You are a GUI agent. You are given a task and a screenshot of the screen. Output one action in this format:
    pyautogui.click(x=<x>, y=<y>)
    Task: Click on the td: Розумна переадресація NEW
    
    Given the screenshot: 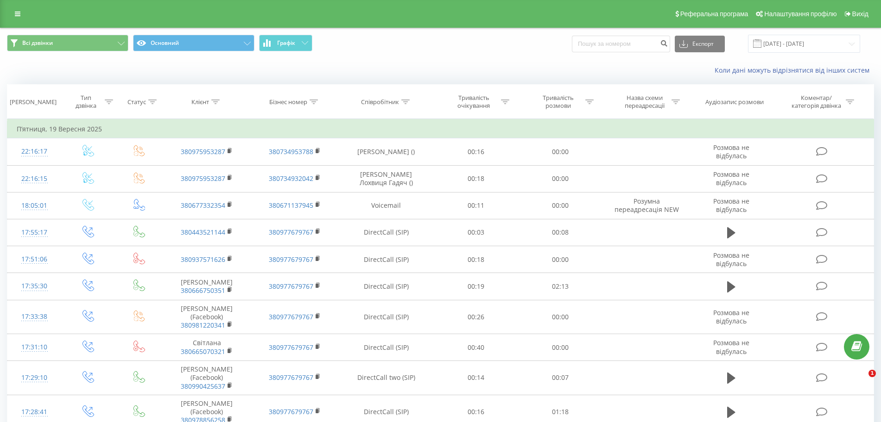 What is the action you would take?
    pyautogui.click(x=647, y=206)
    